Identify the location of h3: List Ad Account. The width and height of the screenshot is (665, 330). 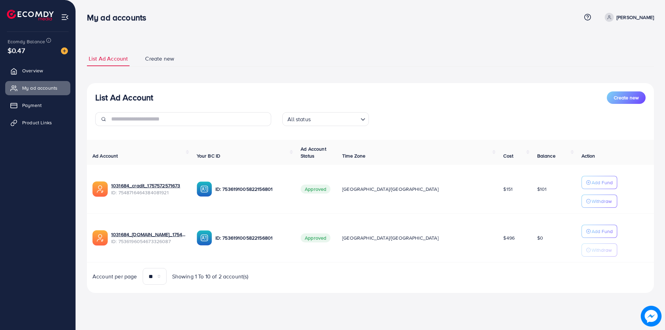
(124, 97).